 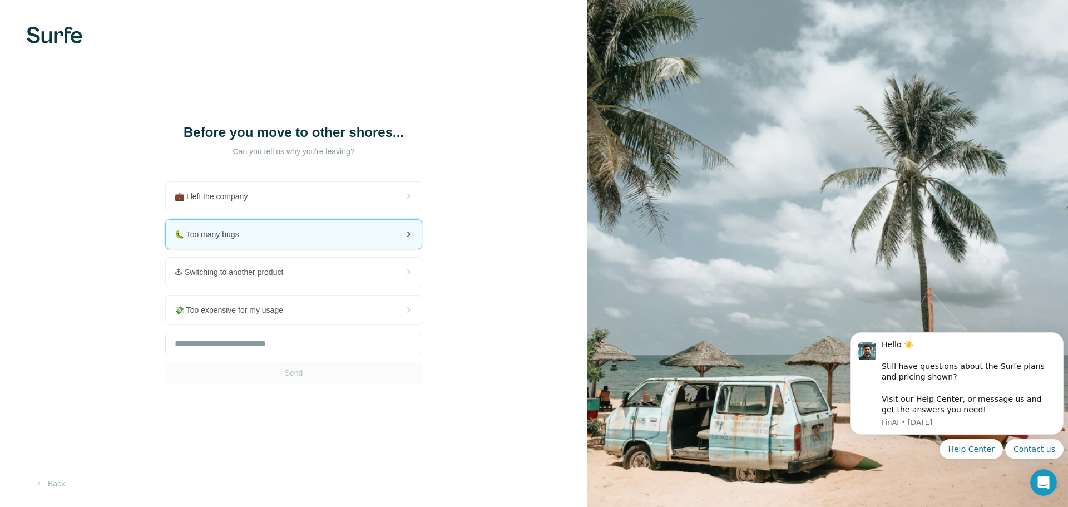 What do you see at coordinates (123, 62) in the screenshot?
I see `div: Hello ☀️ ​ Still have questions about the Surfe plans and pricing shown? ​ Visit our Help Center,...` at bounding box center [123, 62].